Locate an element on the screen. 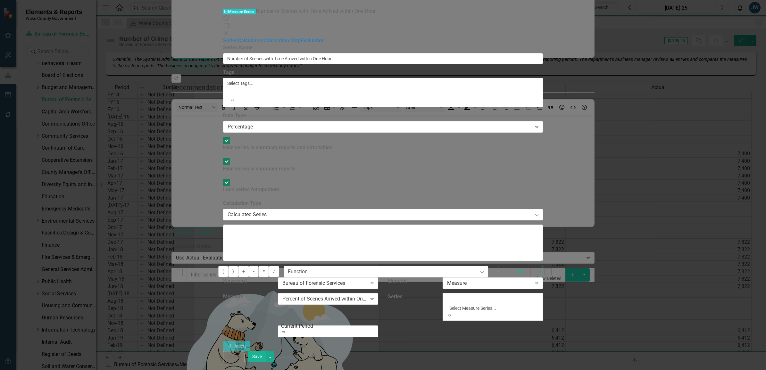  a: Evaluation is located at coordinates (313, 40).